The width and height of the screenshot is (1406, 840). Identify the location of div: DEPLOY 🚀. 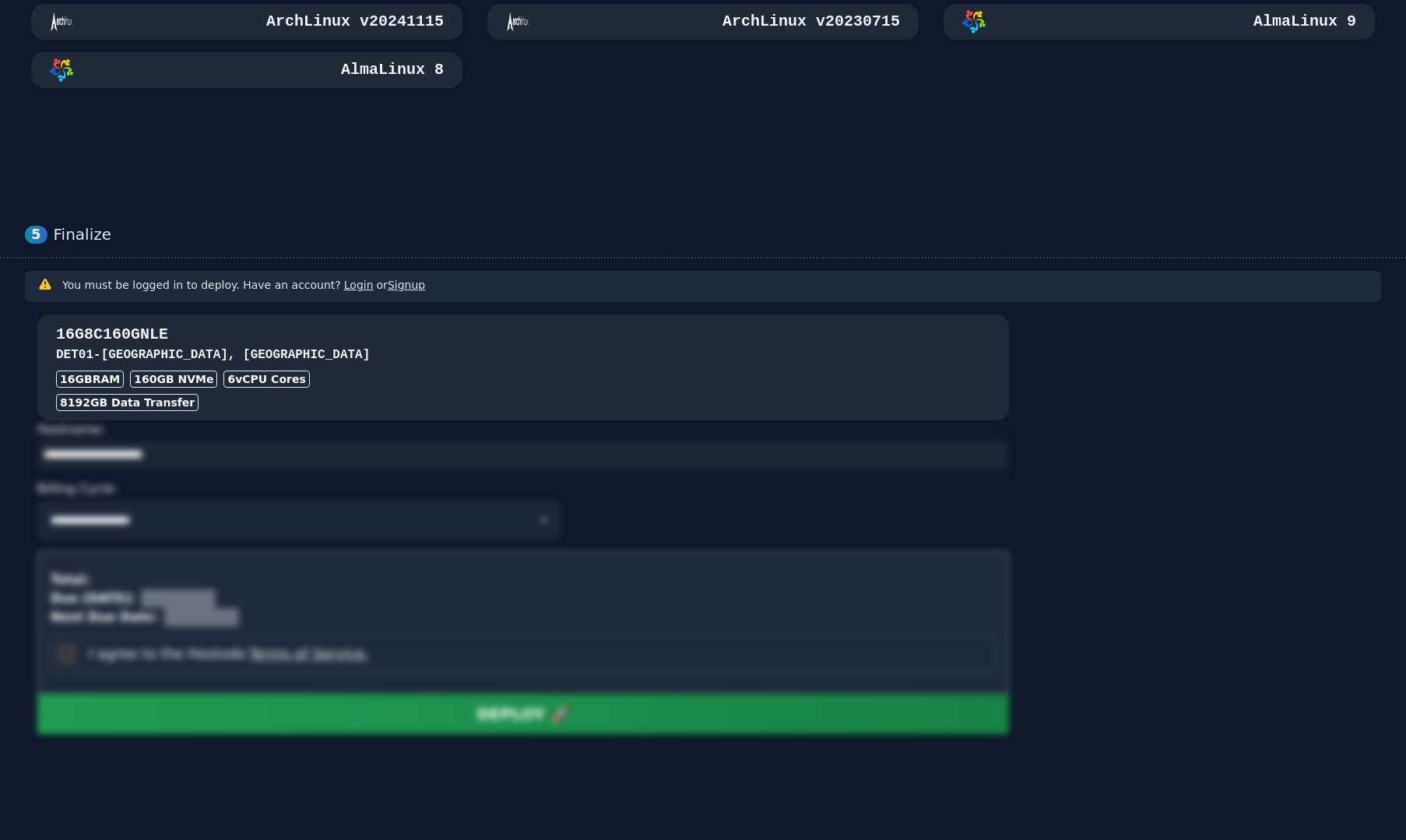
(524, 714).